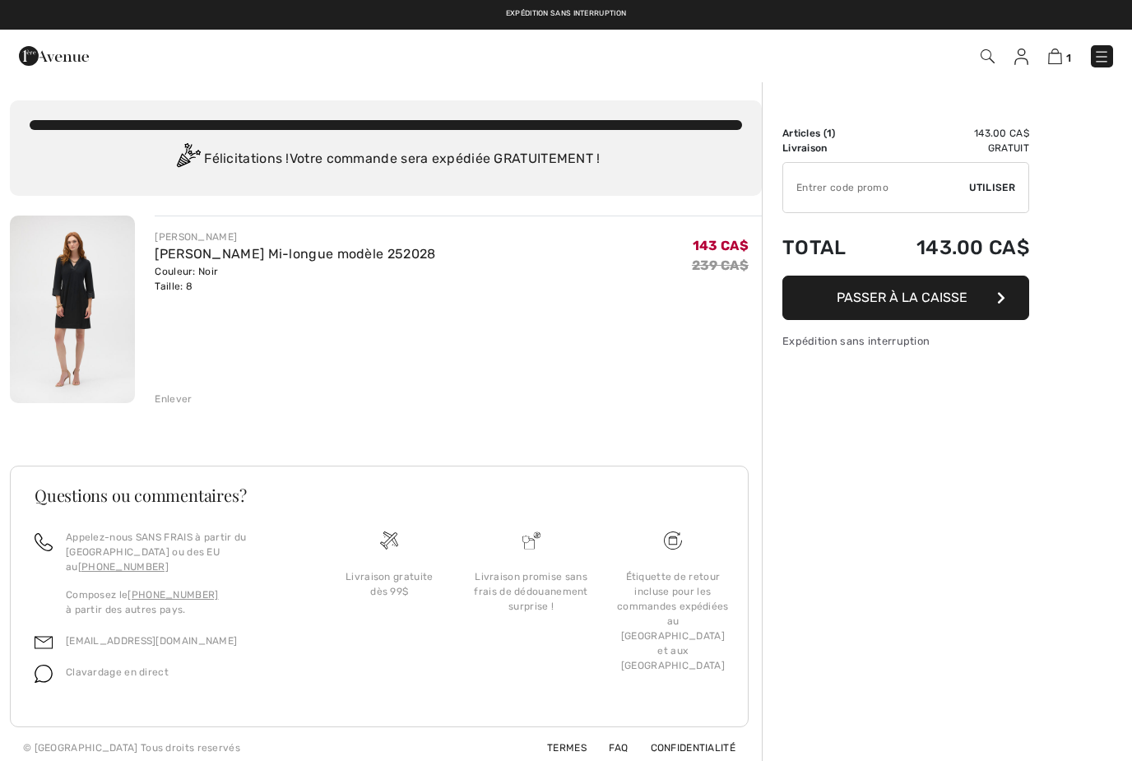 The image size is (1132, 761). What do you see at coordinates (906, 298) in the screenshot?
I see `button: Passer à la caisse` at bounding box center [906, 298].